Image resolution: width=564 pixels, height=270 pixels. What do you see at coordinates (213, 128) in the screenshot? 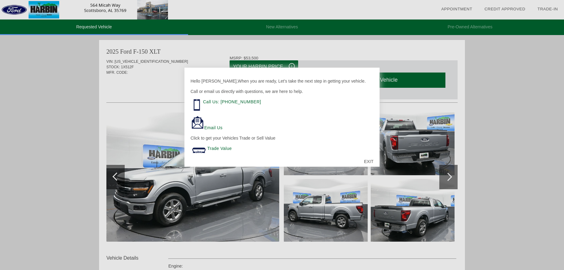
I see `a: Email Us` at bounding box center [213, 128].